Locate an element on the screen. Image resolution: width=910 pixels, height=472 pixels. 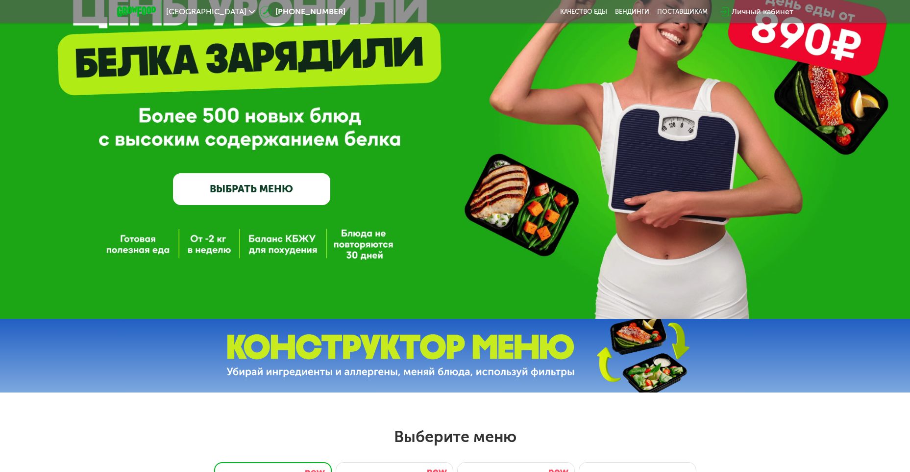
h2: Выберите меню is located at coordinates (455, 436).